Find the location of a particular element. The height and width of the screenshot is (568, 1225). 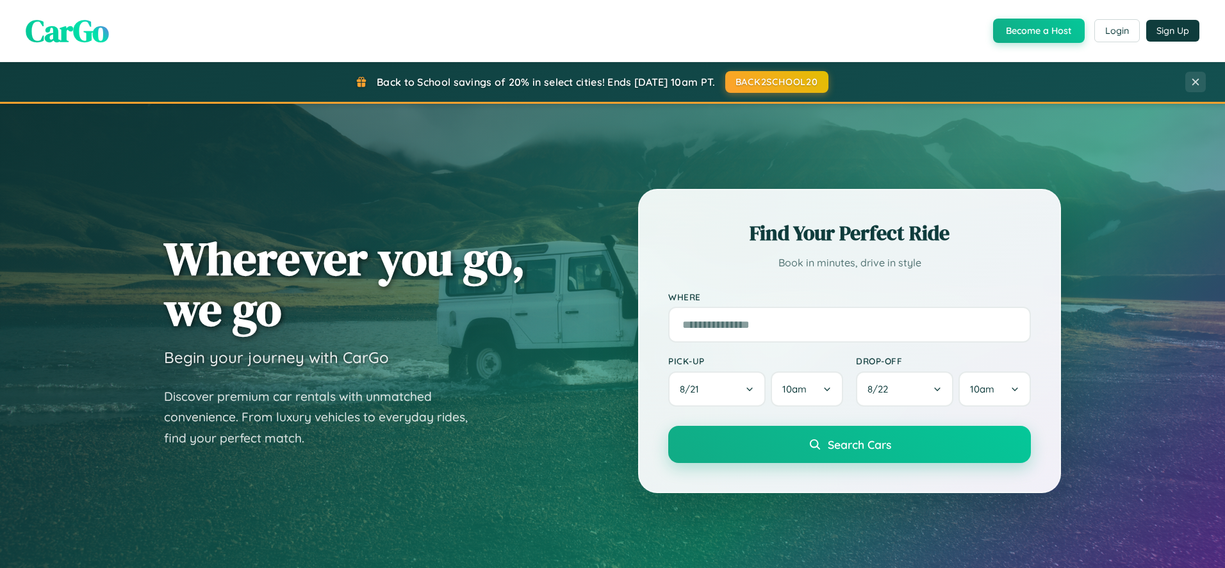

button: Sign Up is located at coordinates (1172, 31).